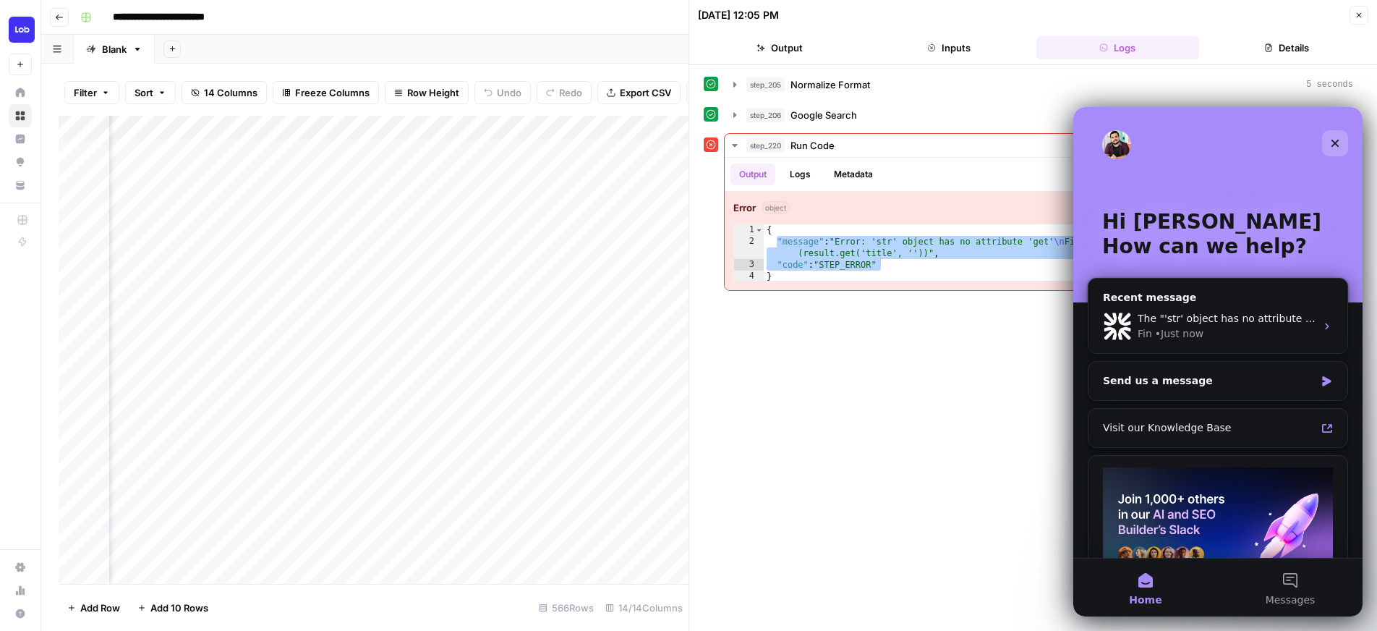 Image resolution: width=1377 pixels, height=631 pixels. What do you see at coordinates (765, 85) in the screenshot?
I see `span: step_205` at bounding box center [765, 85].